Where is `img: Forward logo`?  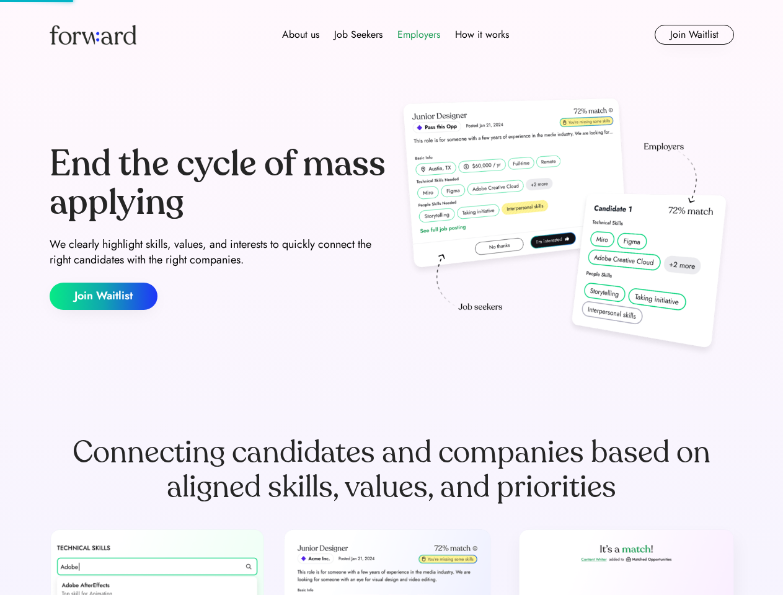
img: Forward logo is located at coordinates (93, 35).